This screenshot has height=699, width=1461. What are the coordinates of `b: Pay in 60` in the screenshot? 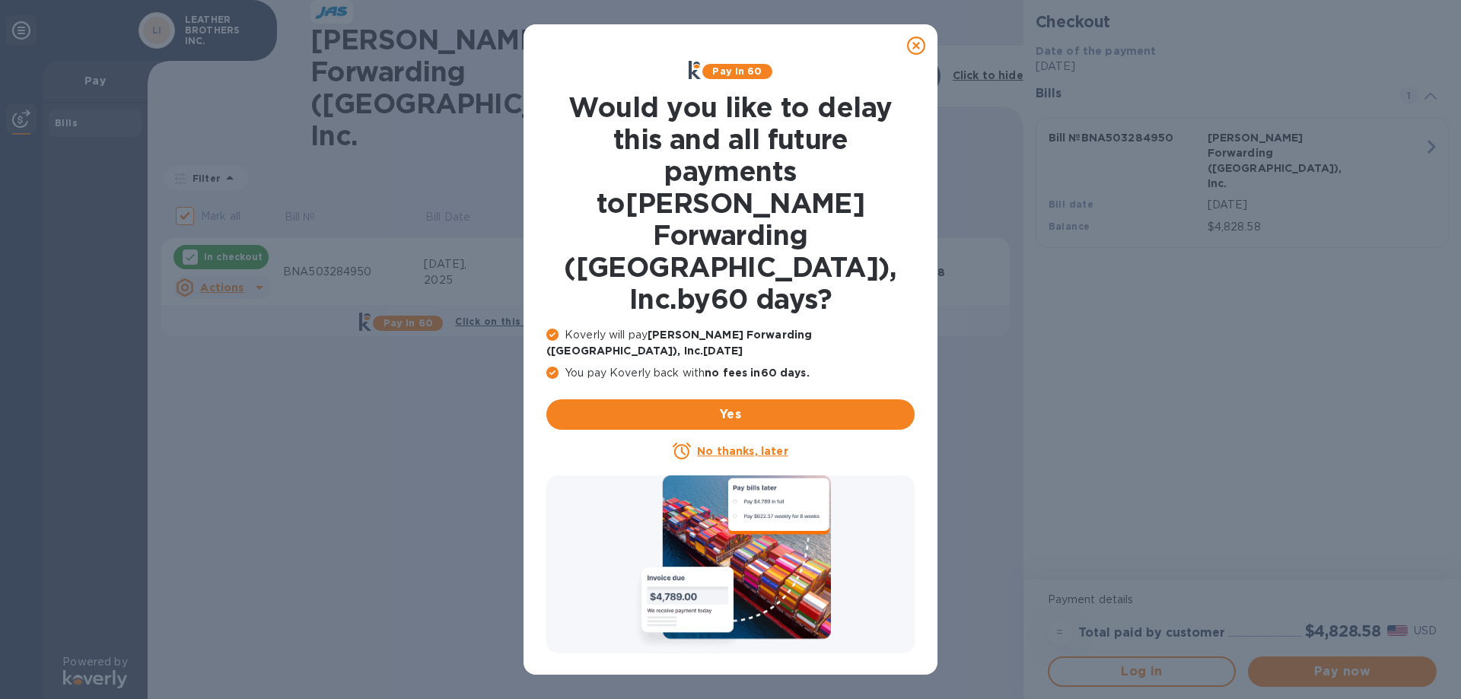 It's located at (736, 71).